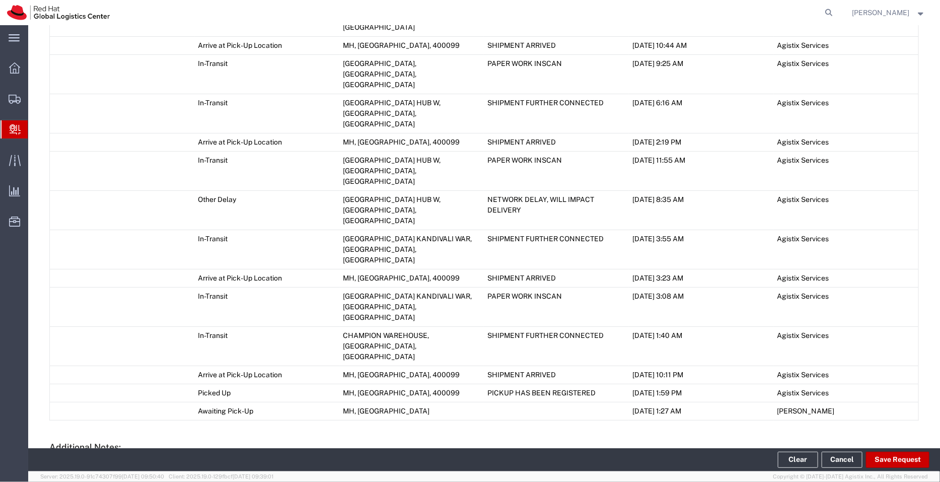 This screenshot has height=482, width=940. I want to click on td: PICKUP HAS BEEN REGISTERED, so click(556, 393).